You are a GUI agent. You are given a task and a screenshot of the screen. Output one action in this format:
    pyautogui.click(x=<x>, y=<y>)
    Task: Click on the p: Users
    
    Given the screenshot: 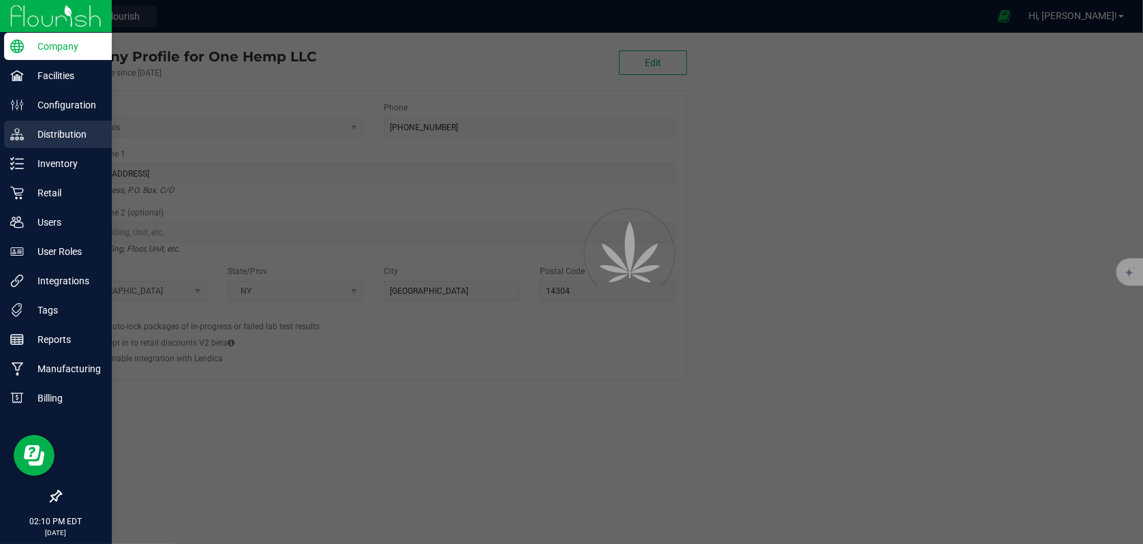 What is the action you would take?
    pyautogui.click(x=65, y=222)
    